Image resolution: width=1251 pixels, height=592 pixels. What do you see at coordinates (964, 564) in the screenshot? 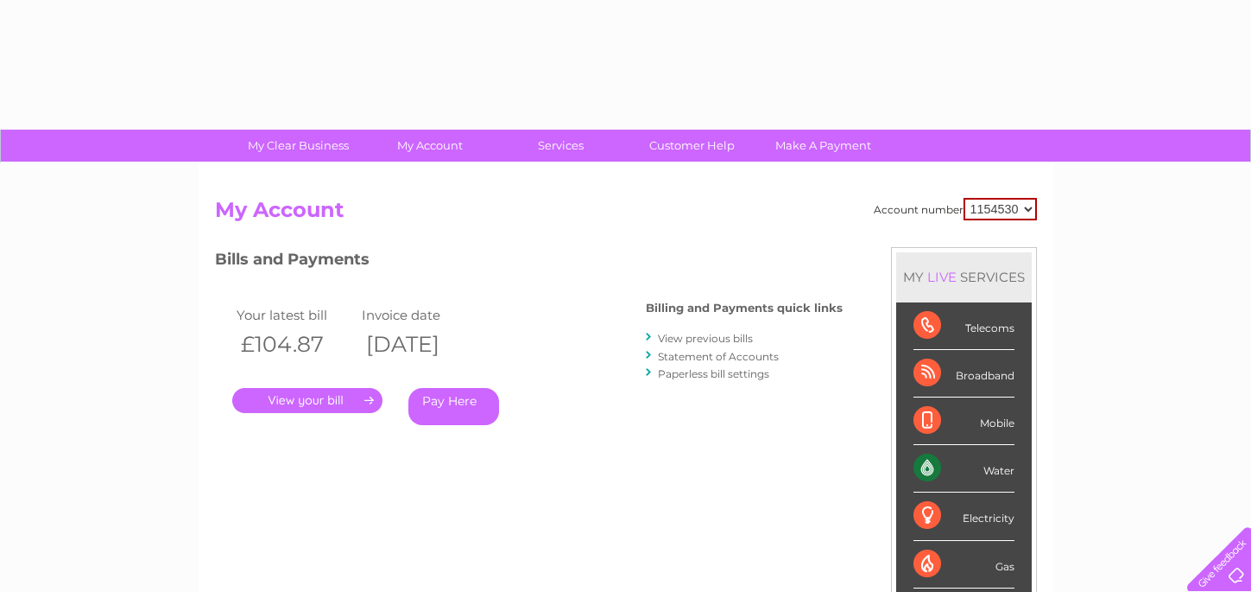
I see `div: Gas` at bounding box center [964, 564].